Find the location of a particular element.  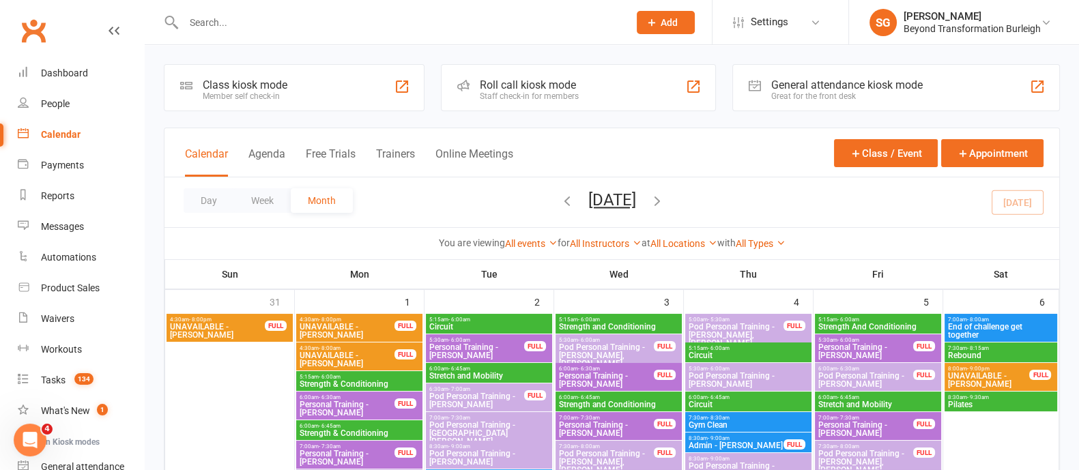

div: Class kiosk mode is located at coordinates (245, 85).